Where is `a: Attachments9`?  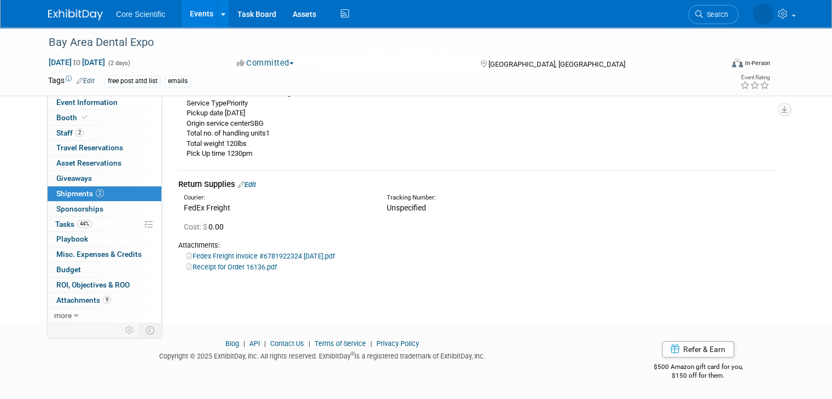 a: Attachments9 is located at coordinates (105, 300).